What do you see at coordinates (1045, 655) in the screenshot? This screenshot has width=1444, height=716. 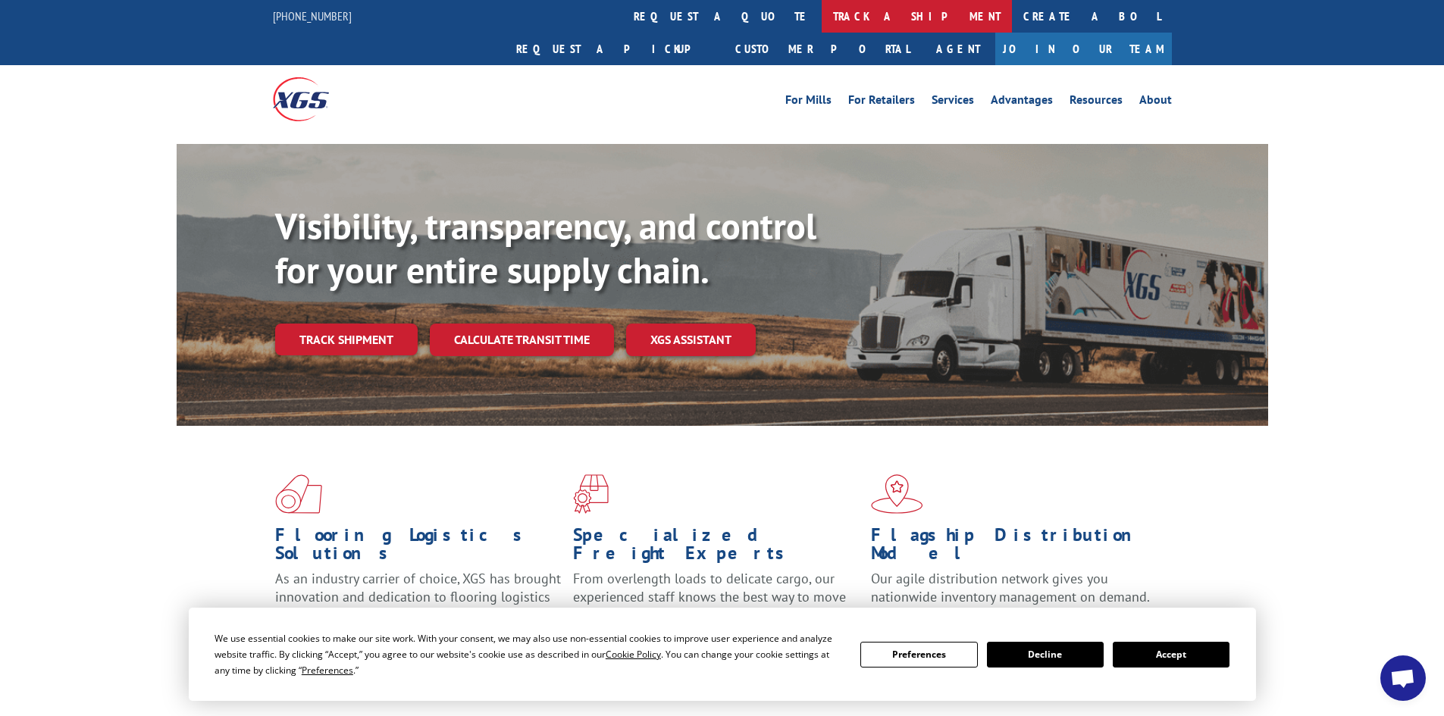 I see `button: Decline` at bounding box center [1045, 655].